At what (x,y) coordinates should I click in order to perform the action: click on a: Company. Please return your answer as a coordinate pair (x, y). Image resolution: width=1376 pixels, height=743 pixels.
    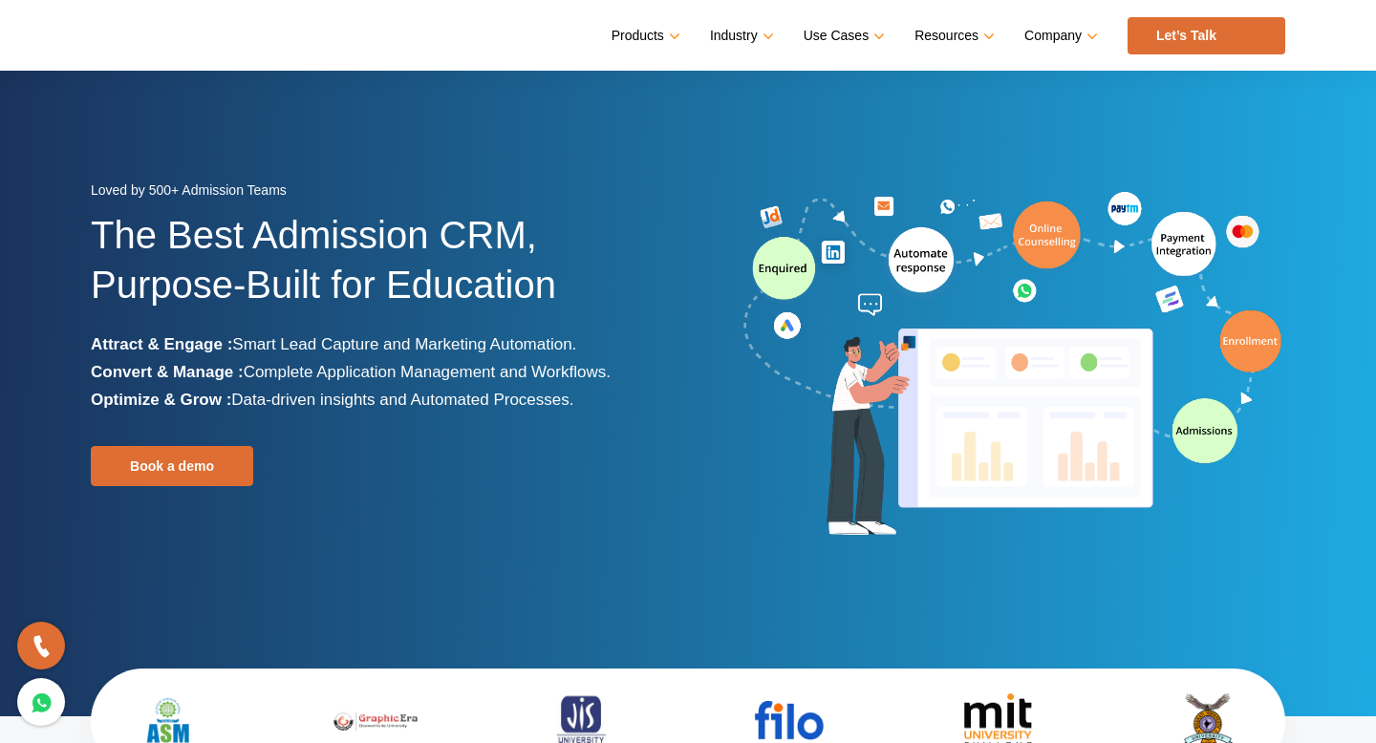
    Looking at the image, I should click on (1059, 35).